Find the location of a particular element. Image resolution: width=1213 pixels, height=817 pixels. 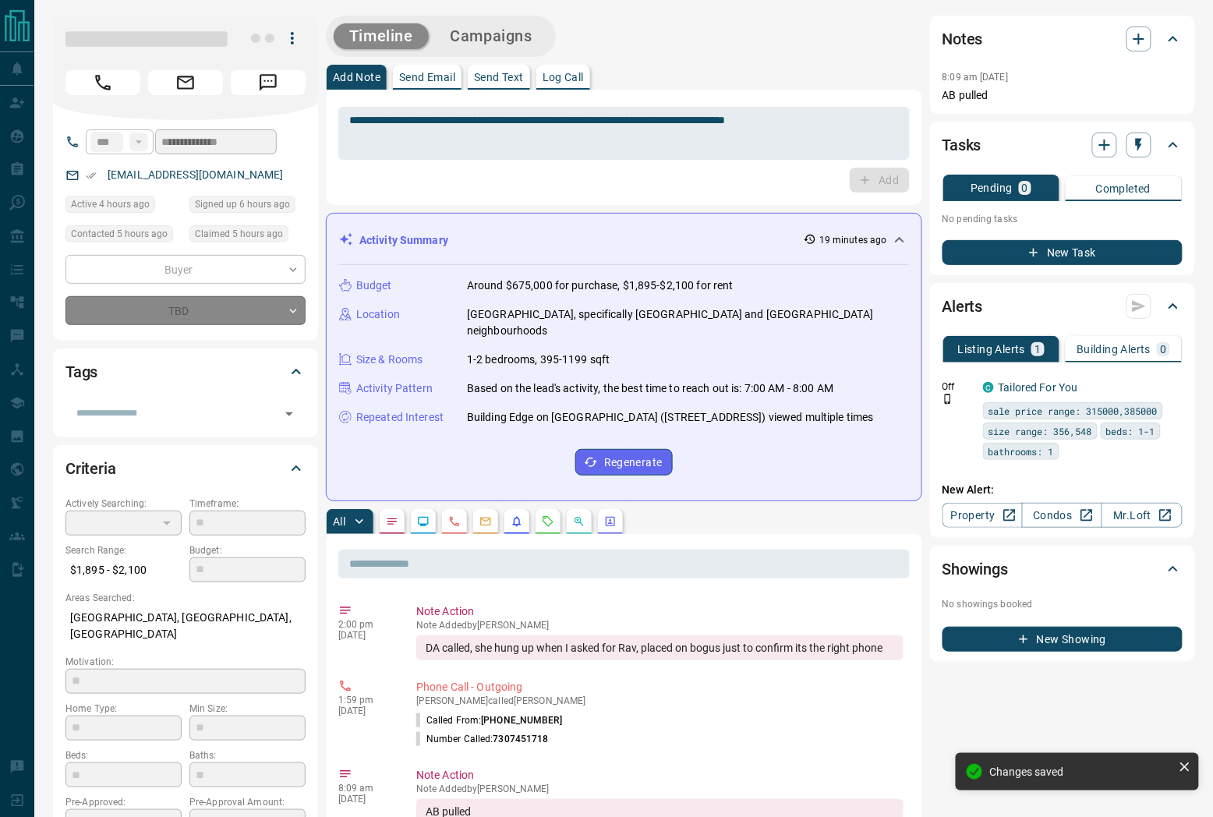

h2: Criteria is located at coordinates (90, 469).